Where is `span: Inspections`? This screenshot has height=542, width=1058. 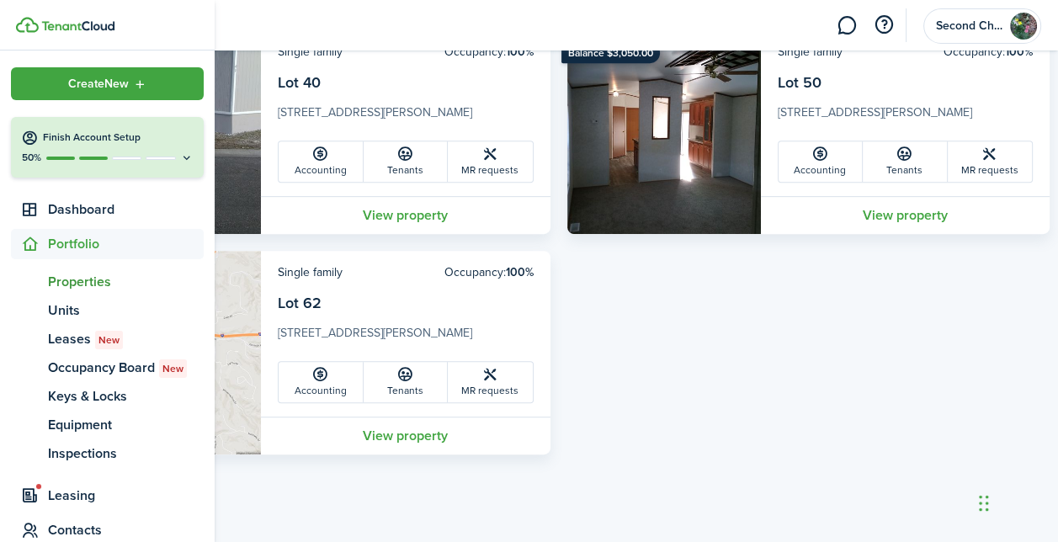
span: Inspections is located at coordinates (125, 454).